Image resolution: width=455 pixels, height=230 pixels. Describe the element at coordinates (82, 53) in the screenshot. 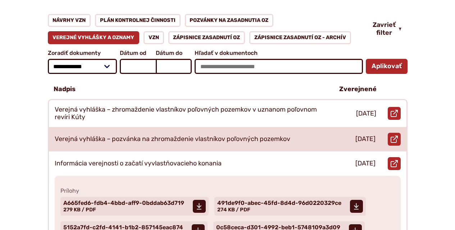

I see `span: Zoradiť dokumenty` at that location.